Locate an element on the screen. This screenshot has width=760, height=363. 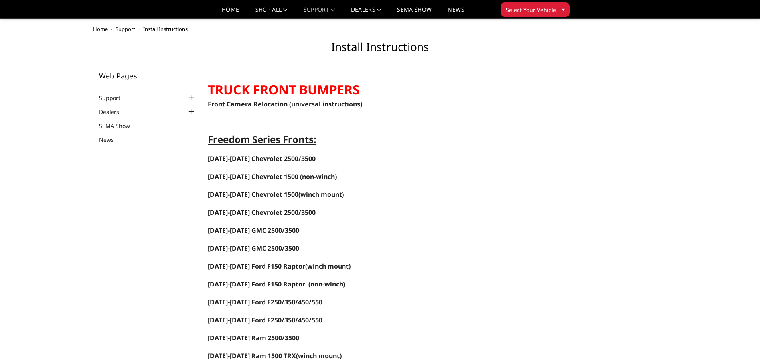
span: Support is located at coordinates (125, 29).